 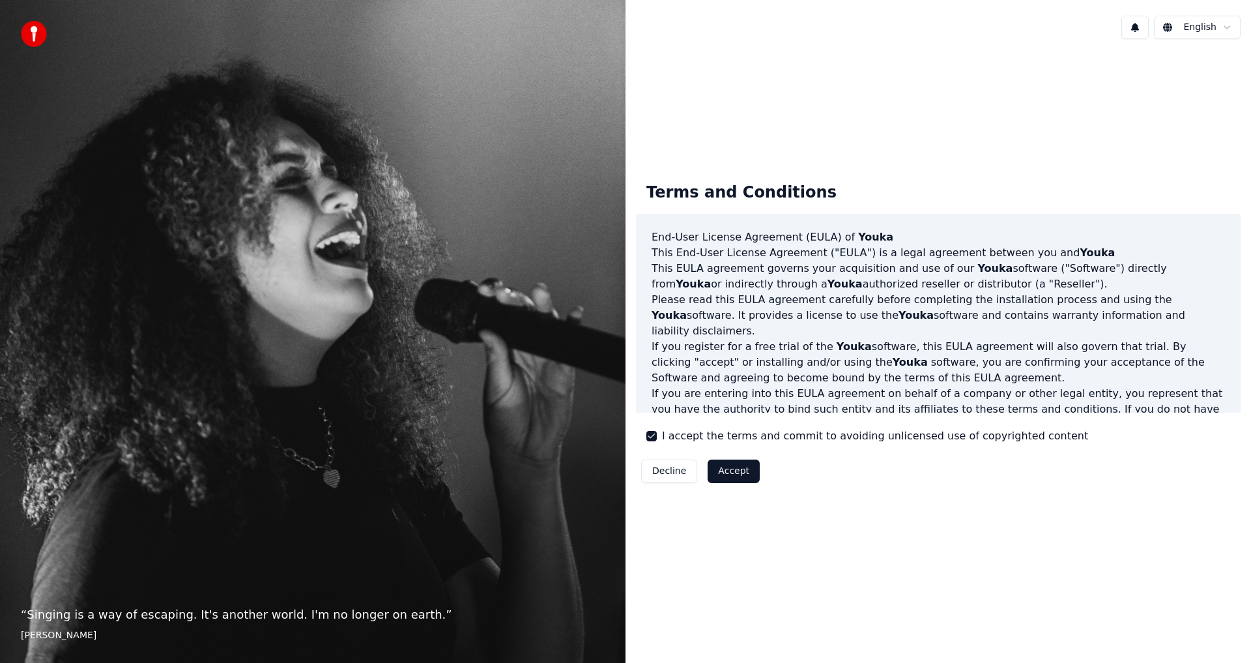 What do you see at coordinates (939, 276) in the screenshot?
I see `p: This EULA agreement governs your acquisition and use of our software ("Software") directly from o...` at bounding box center [939, 276].